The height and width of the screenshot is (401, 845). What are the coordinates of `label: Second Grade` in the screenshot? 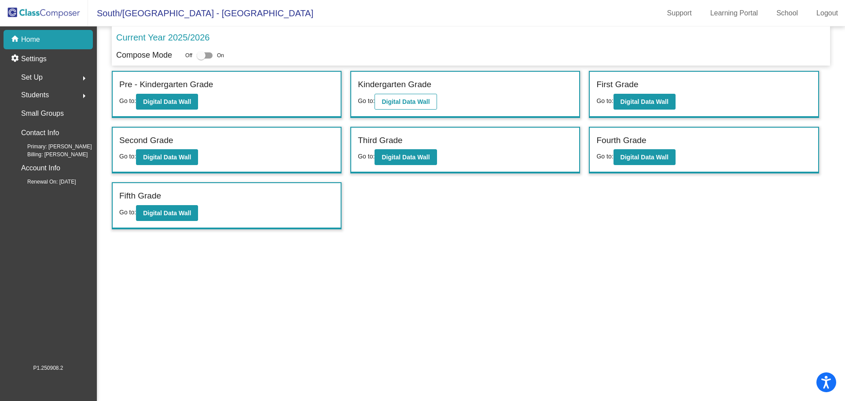 It's located at (146, 140).